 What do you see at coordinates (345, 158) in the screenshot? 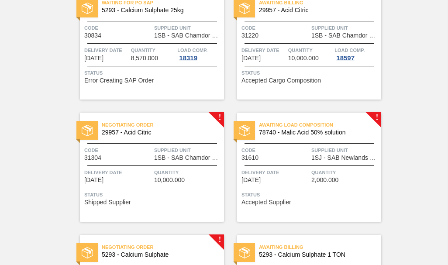
I see `span: 1SJ - SAB Newlands Brewery` at bounding box center [345, 158].